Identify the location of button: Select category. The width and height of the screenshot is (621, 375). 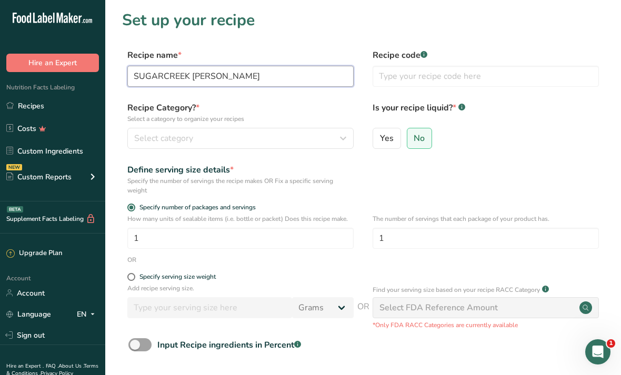
(240, 138).